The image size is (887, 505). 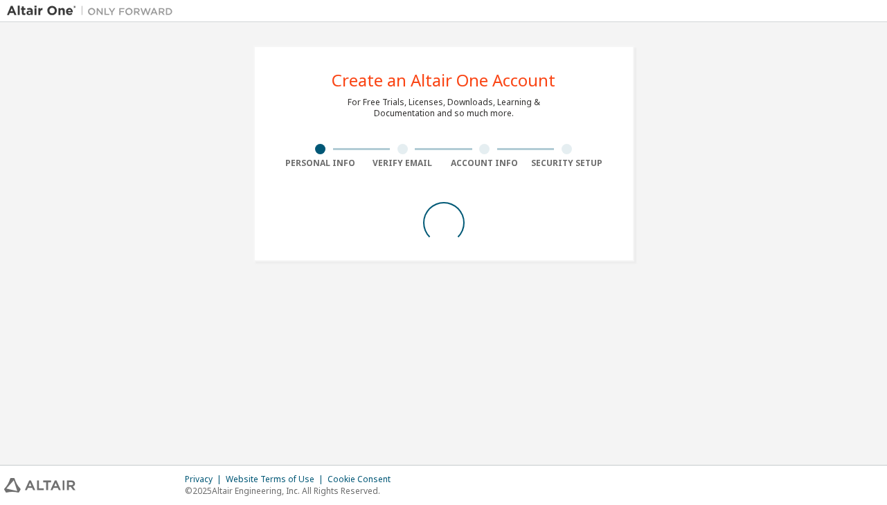 I want to click on div: Privacy, so click(x=205, y=480).